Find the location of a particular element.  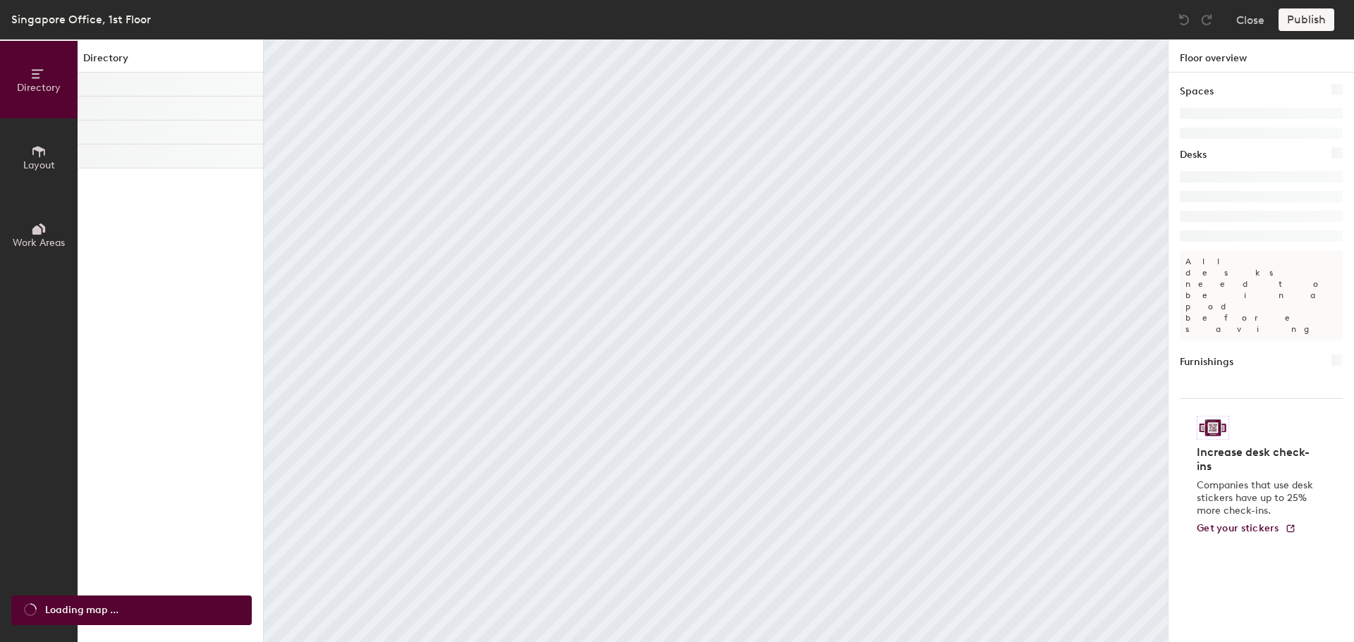

button: Close is located at coordinates (1250, 20).